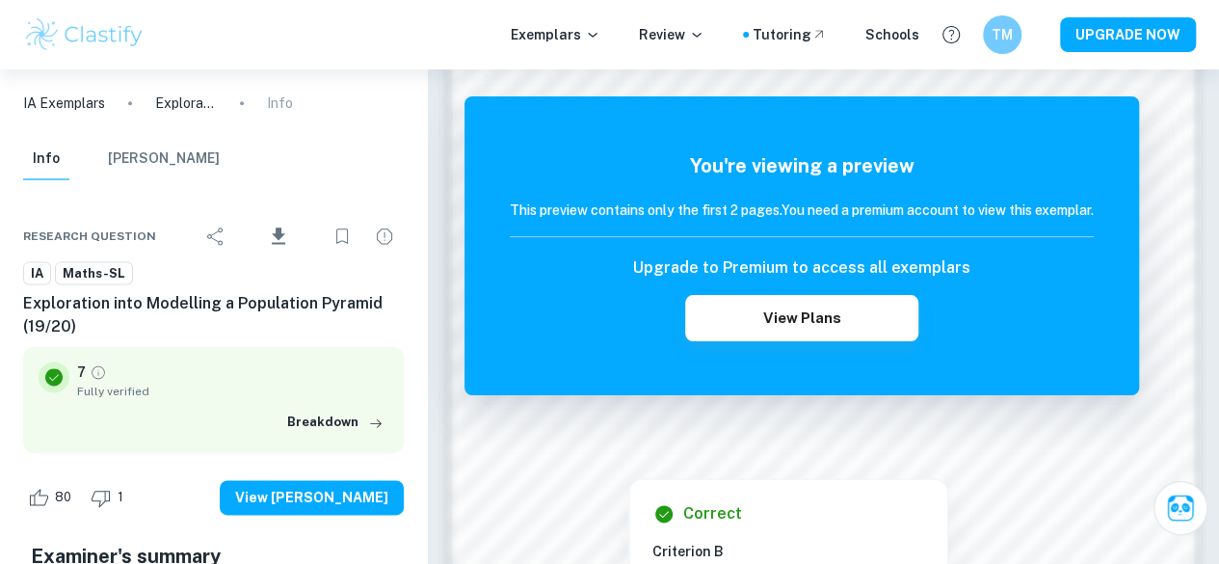 The height and width of the screenshot is (564, 1219). I want to click on span: Research question, so click(90, 236).